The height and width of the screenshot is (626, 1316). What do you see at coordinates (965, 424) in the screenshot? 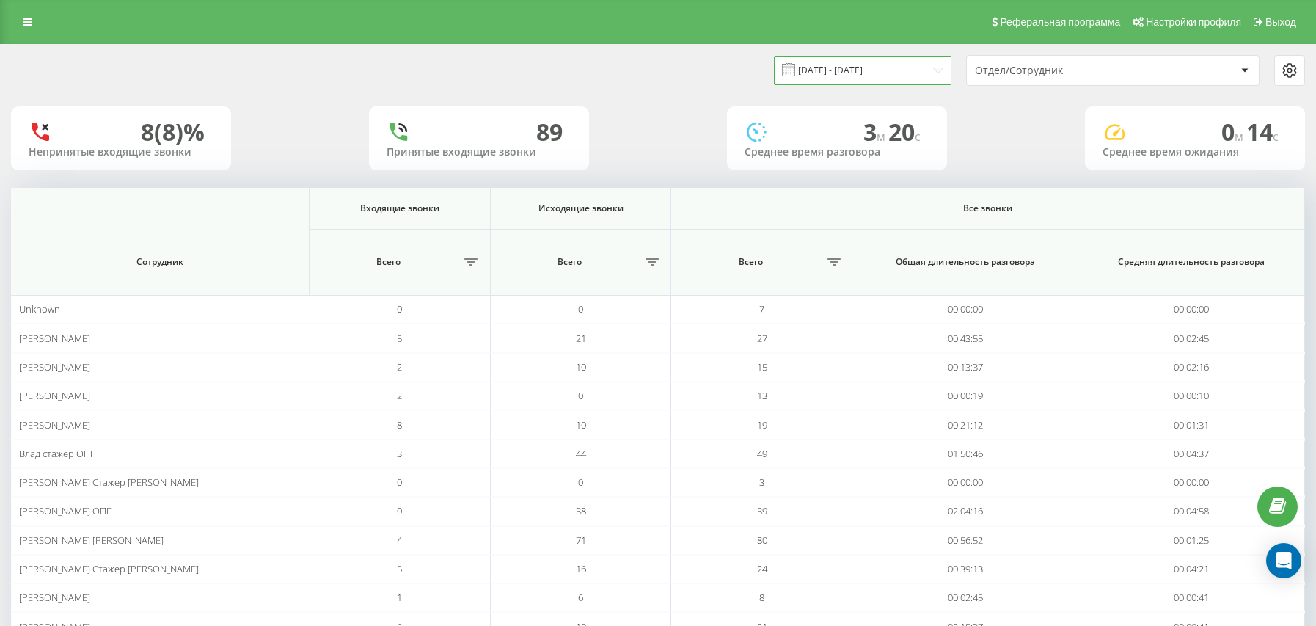
I see `td: 00:21:12` at bounding box center [965, 424].